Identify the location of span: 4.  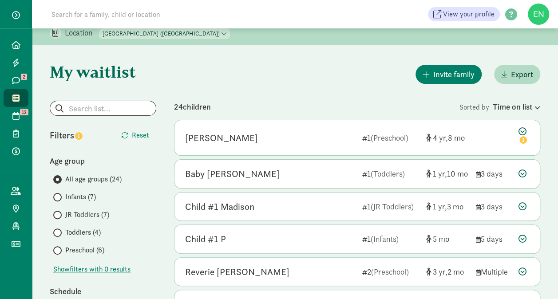
(440, 138).